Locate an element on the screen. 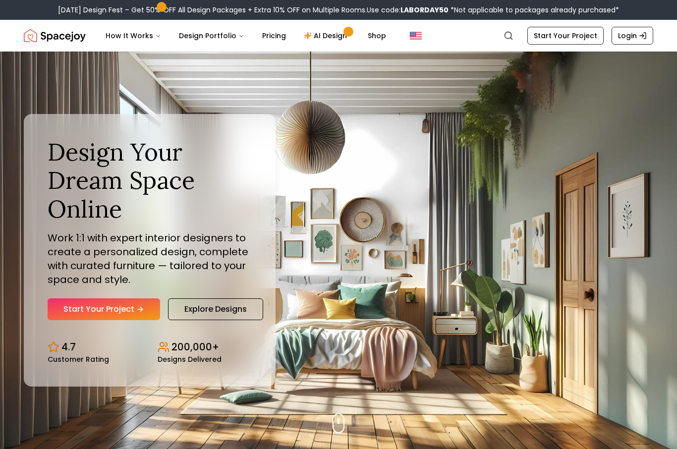 The image size is (677, 449). p: Work 1:1 with expert interior designers to create a personalized design, complete with curated fu... is located at coordinates (150, 259).